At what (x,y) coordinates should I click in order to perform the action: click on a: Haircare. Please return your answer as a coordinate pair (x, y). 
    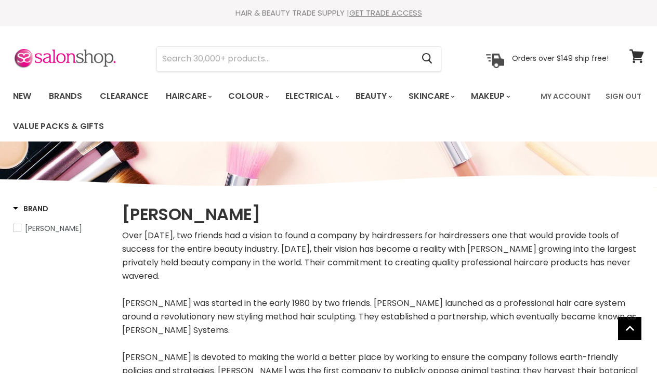
    Looking at the image, I should click on (188, 96).